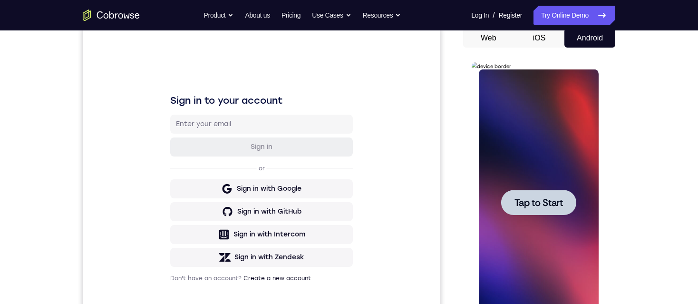  What do you see at coordinates (67, 140) in the screenshot?
I see `span: Tap to Start` at bounding box center [67, 140].